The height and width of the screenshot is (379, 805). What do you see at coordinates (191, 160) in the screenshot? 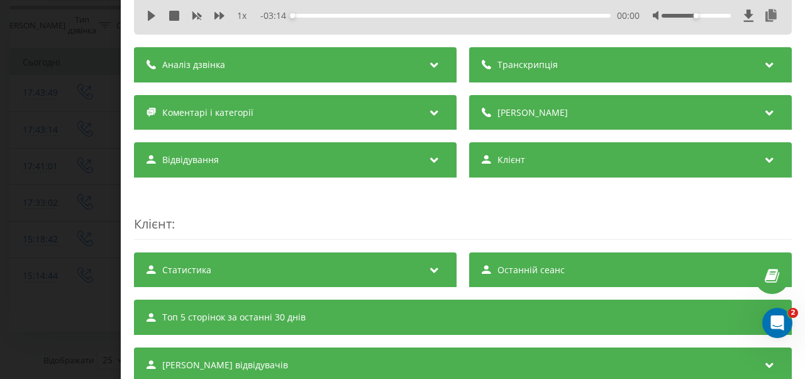
I see `span: Відвідування` at bounding box center [191, 160].